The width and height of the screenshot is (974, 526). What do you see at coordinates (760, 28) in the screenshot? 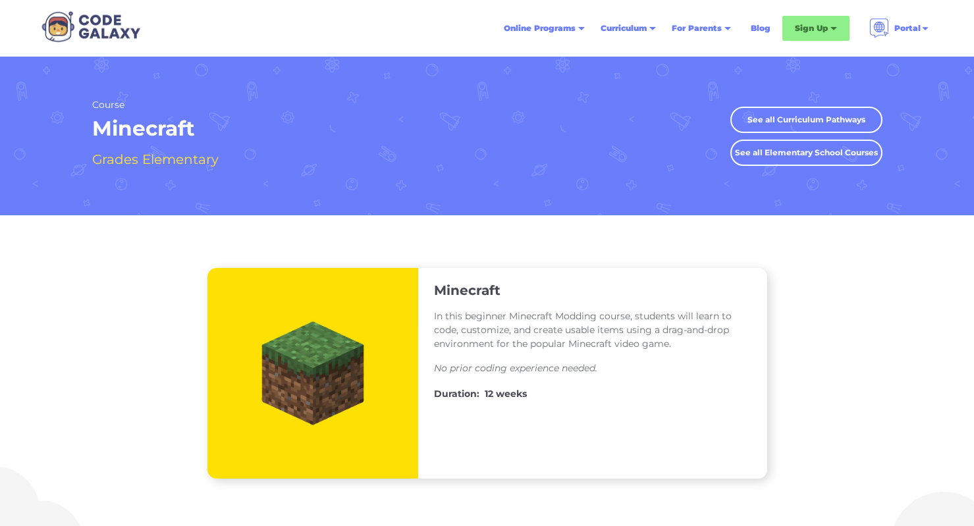
I see `a: Blog` at bounding box center [760, 28].